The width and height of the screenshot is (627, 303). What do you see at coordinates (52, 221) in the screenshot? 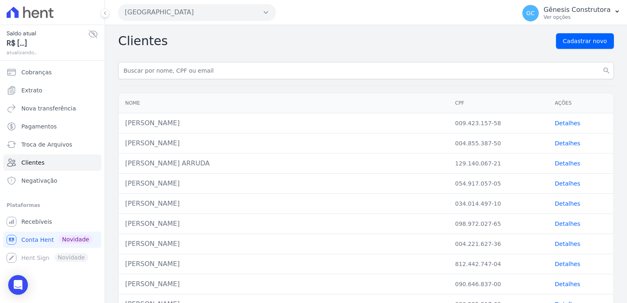
I see `a: Recebíveis` at bounding box center [52, 221].